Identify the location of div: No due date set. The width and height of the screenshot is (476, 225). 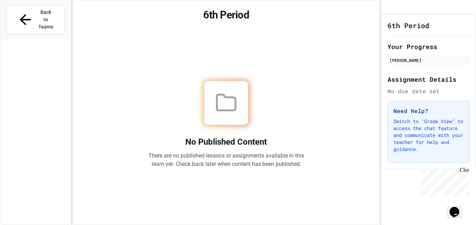
(428, 91).